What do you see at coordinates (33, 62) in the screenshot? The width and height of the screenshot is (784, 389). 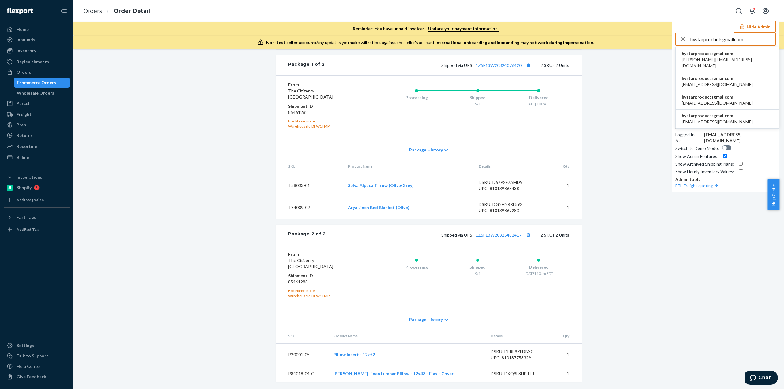 I see `div: Replenishments` at bounding box center [33, 62].